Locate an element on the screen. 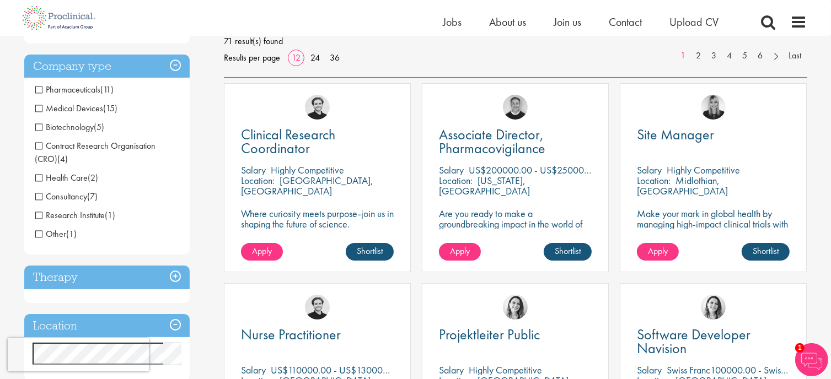 The height and width of the screenshot is (379, 831). a: Jobs is located at coordinates (453, 22).